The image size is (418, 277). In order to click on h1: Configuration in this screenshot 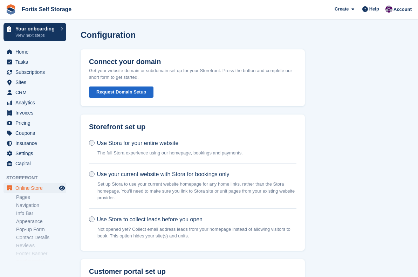, I will do `click(108, 35)`.